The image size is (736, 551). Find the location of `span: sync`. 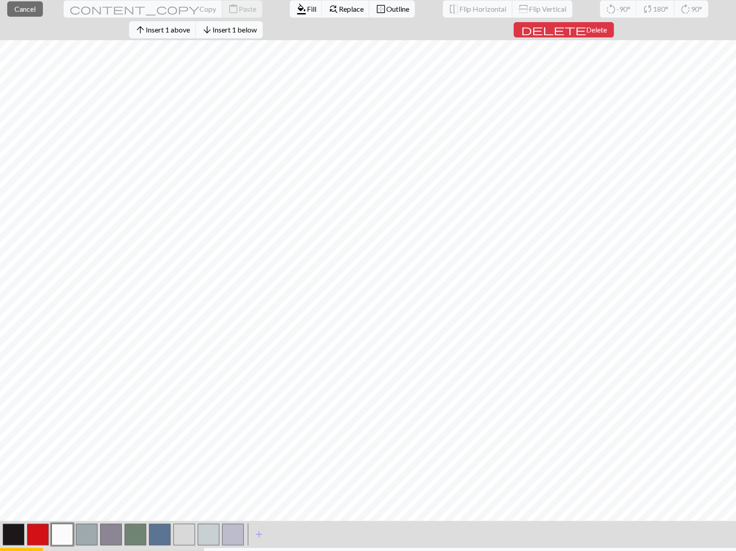

span: sync is located at coordinates (648, 9).